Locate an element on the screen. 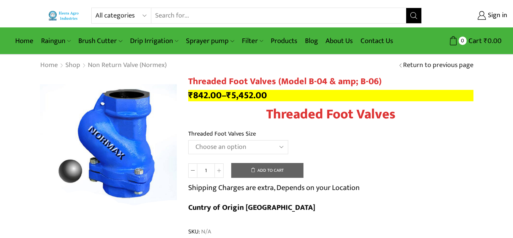 This screenshot has height=238, width=513. input: Search for... is located at coordinates (279, 16).